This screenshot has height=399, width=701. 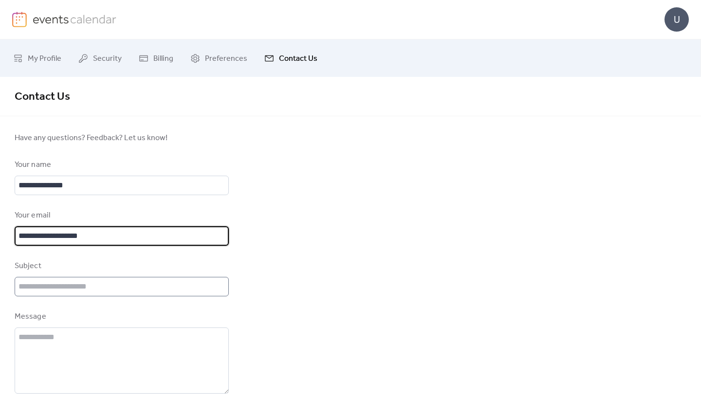 I want to click on img: logo-type, so click(x=74, y=19).